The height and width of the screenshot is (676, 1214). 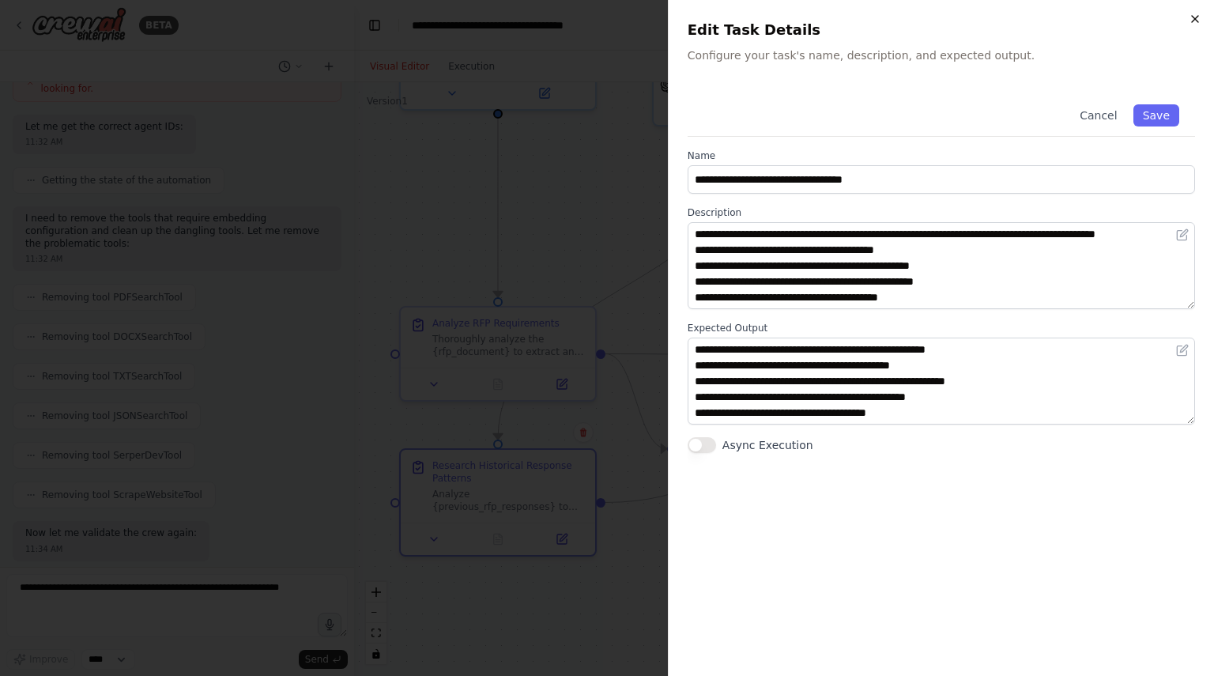 What do you see at coordinates (942, 55) in the screenshot?
I see `p: Configure your task's name, description, and expected output.` at bounding box center [942, 55].